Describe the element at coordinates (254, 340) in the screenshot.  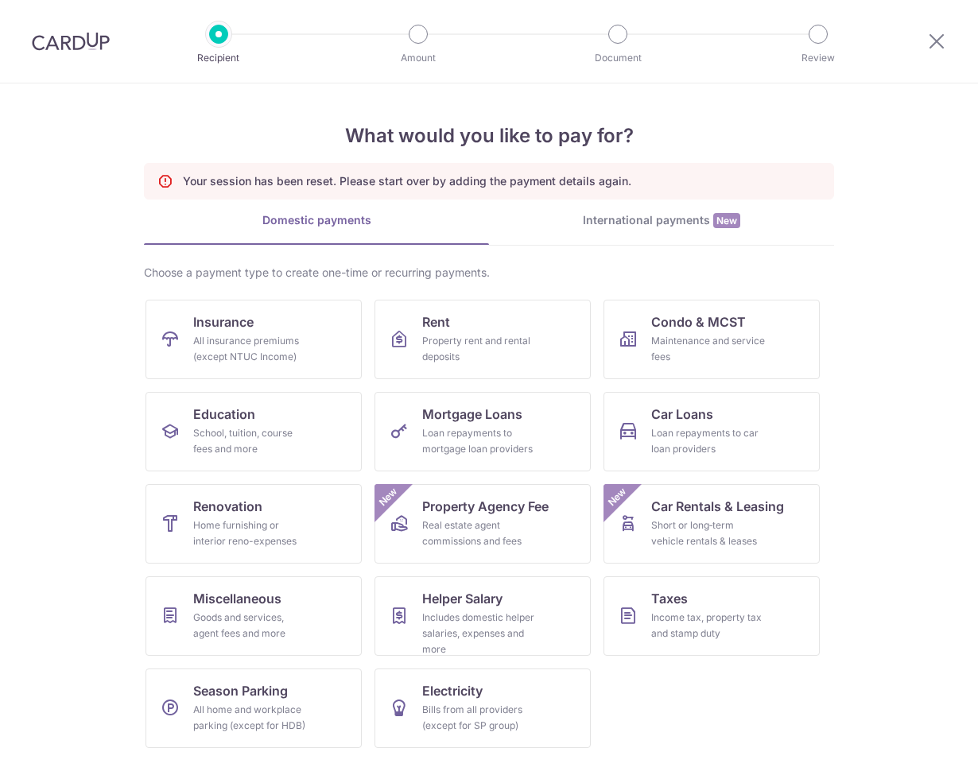
I see `a: InsuranceAll insurance premiums (except NTUC Income)` at that location.